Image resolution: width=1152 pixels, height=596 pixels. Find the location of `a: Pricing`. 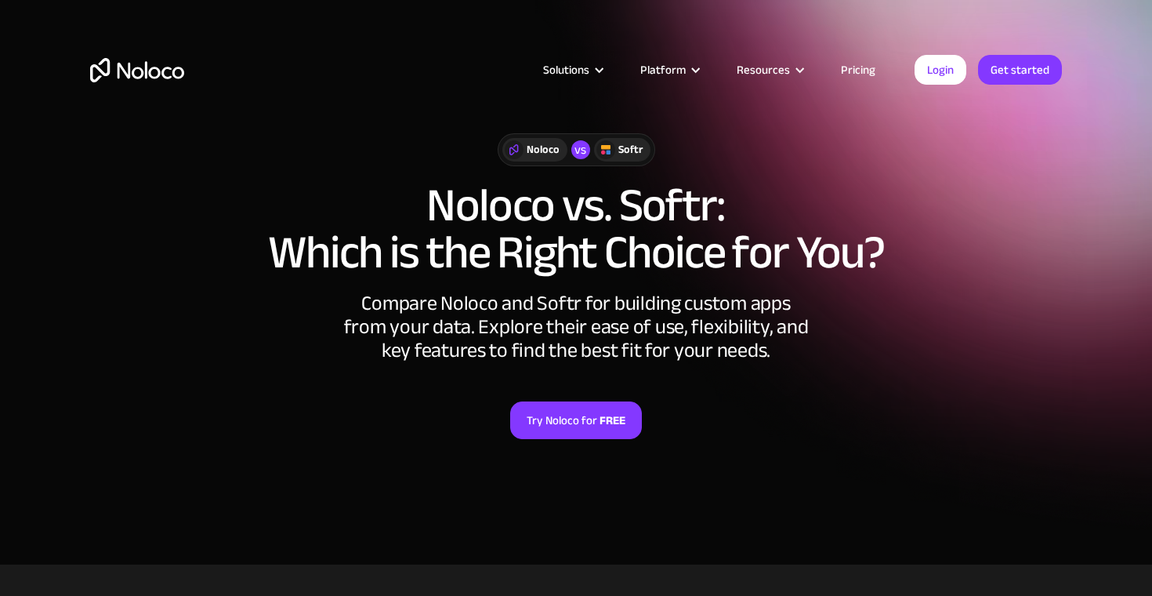

a: Pricing is located at coordinates (858, 70).